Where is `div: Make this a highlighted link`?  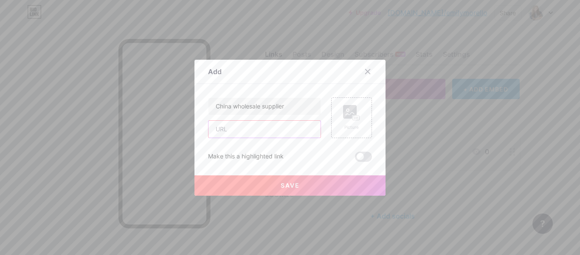
div: Make this a highlighted link is located at coordinates (246, 157).